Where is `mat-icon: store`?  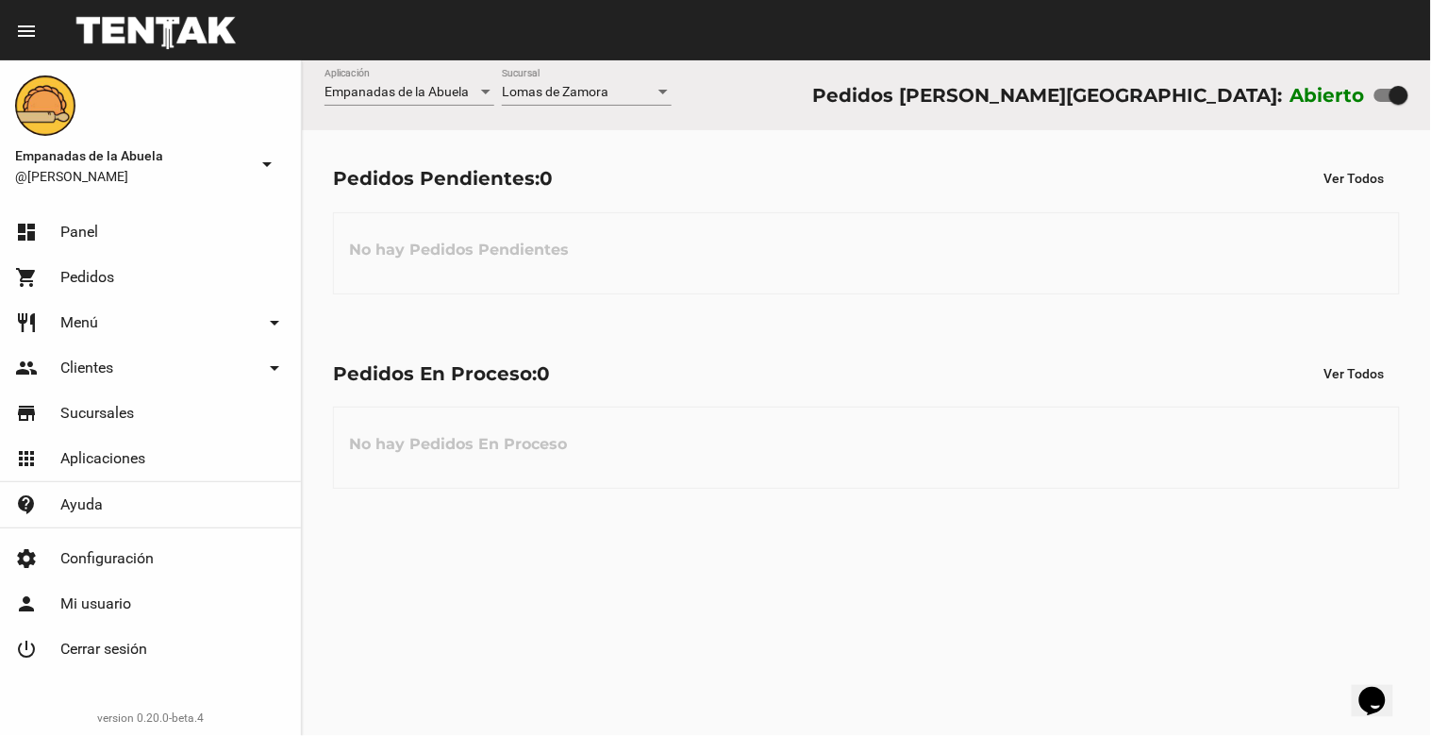 mat-icon: store is located at coordinates (26, 413).